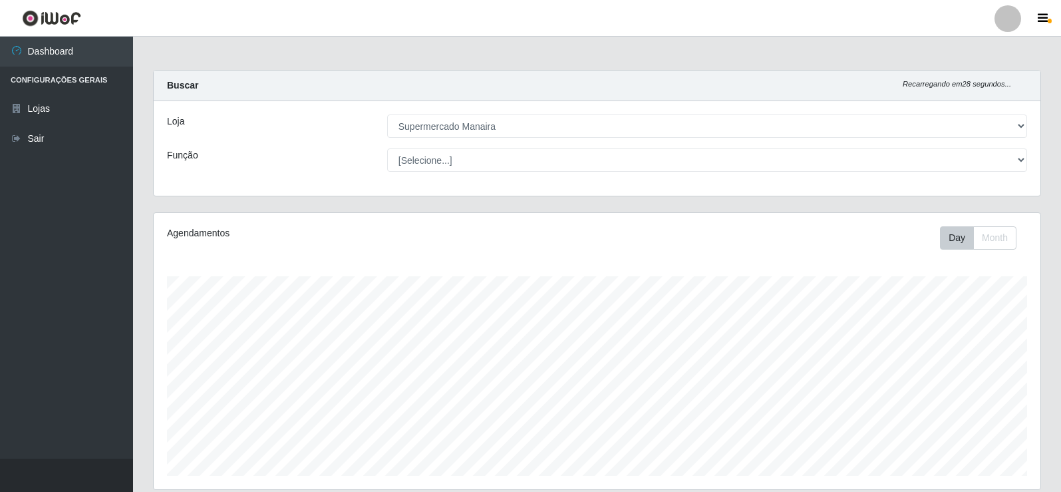 The width and height of the screenshot is (1061, 492). Describe the element at coordinates (995, 238) in the screenshot. I see `button: Month` at that location.